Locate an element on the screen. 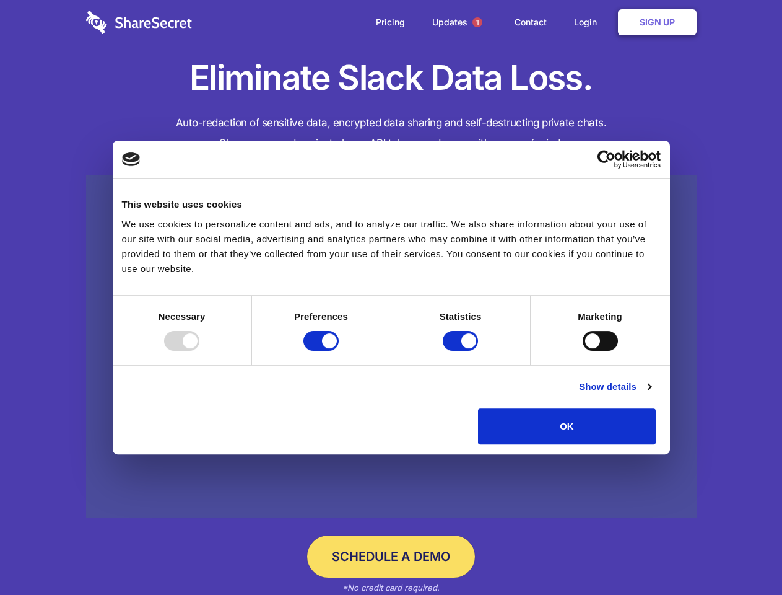 The image size is (782, 595). img: logo-wordmark-white-trans-d4663122ce5f474addd5e946df7df03e33cb6a1c49d2221995e7729f52c070b2.svg is located at coordinates (139, 22).